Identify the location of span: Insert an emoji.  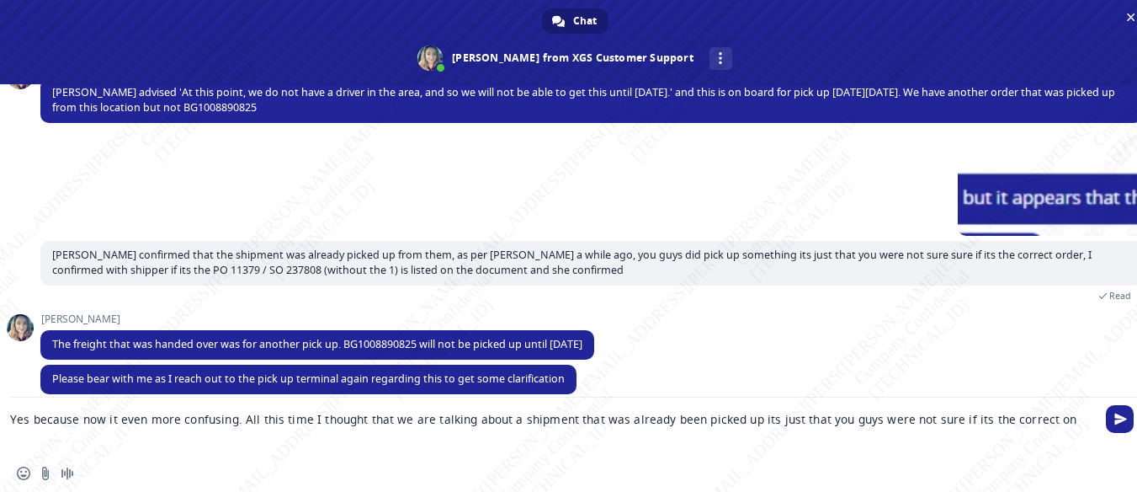
(24, 473).